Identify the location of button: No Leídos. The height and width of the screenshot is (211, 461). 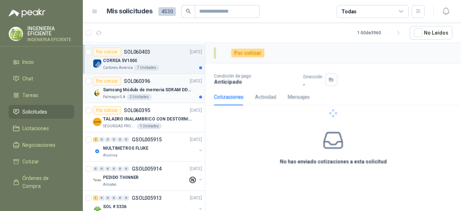
(431, 33).